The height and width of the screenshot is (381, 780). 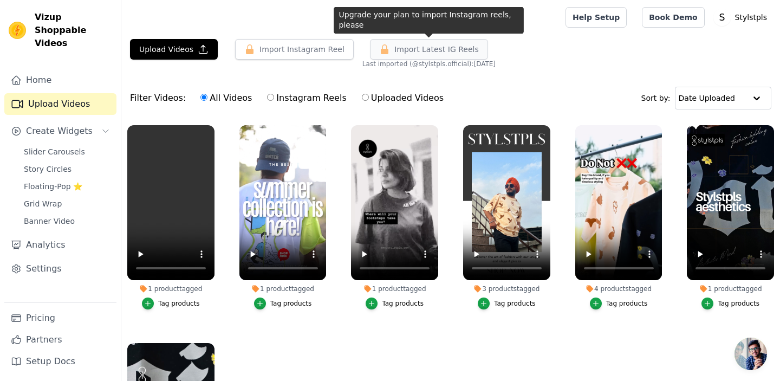 I want to click on button: Upload Videos, so click(x=174, y=49).